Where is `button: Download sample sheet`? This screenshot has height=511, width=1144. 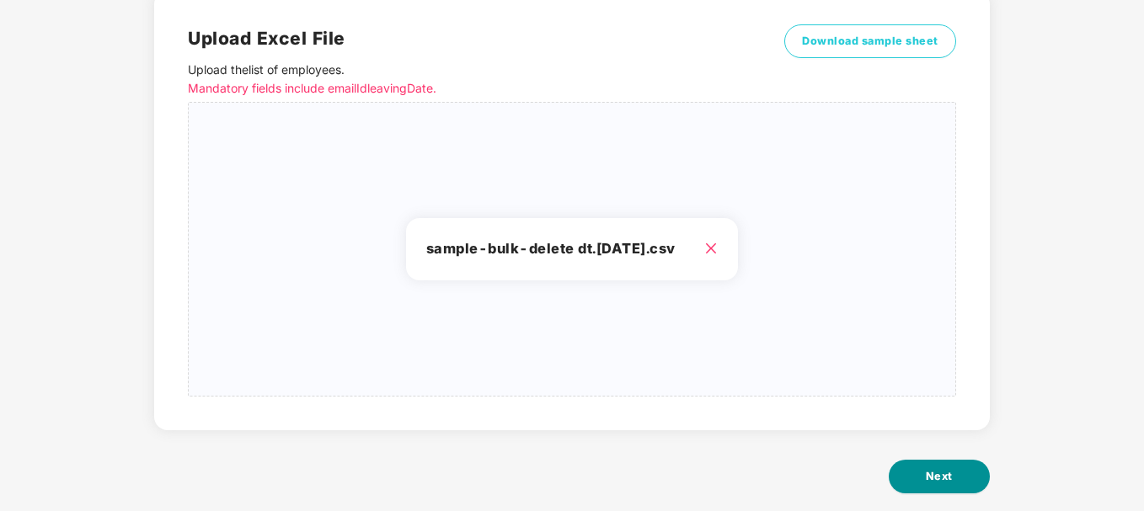
button: Download sample sheet is located at coordinates (870, 41).